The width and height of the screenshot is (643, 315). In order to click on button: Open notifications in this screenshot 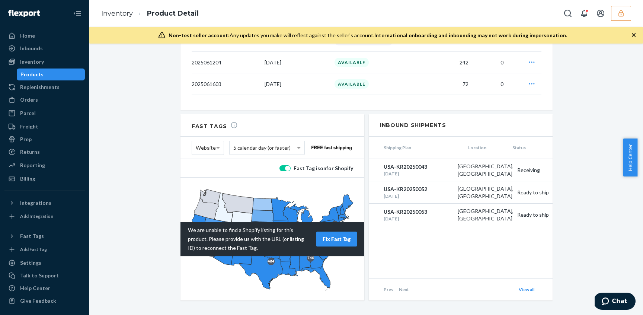, I will do `click(585, 13)`.